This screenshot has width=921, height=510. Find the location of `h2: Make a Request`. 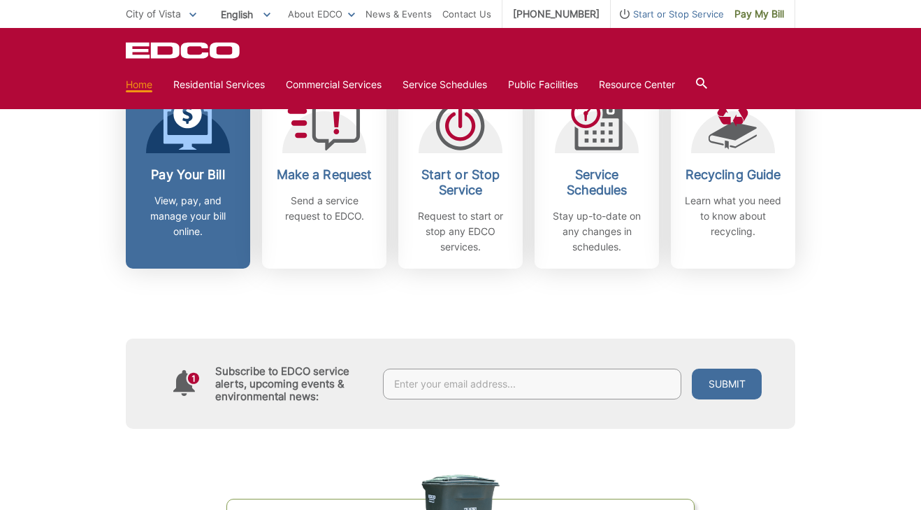

h2: Make a Request is located at coordinates (324, 175).